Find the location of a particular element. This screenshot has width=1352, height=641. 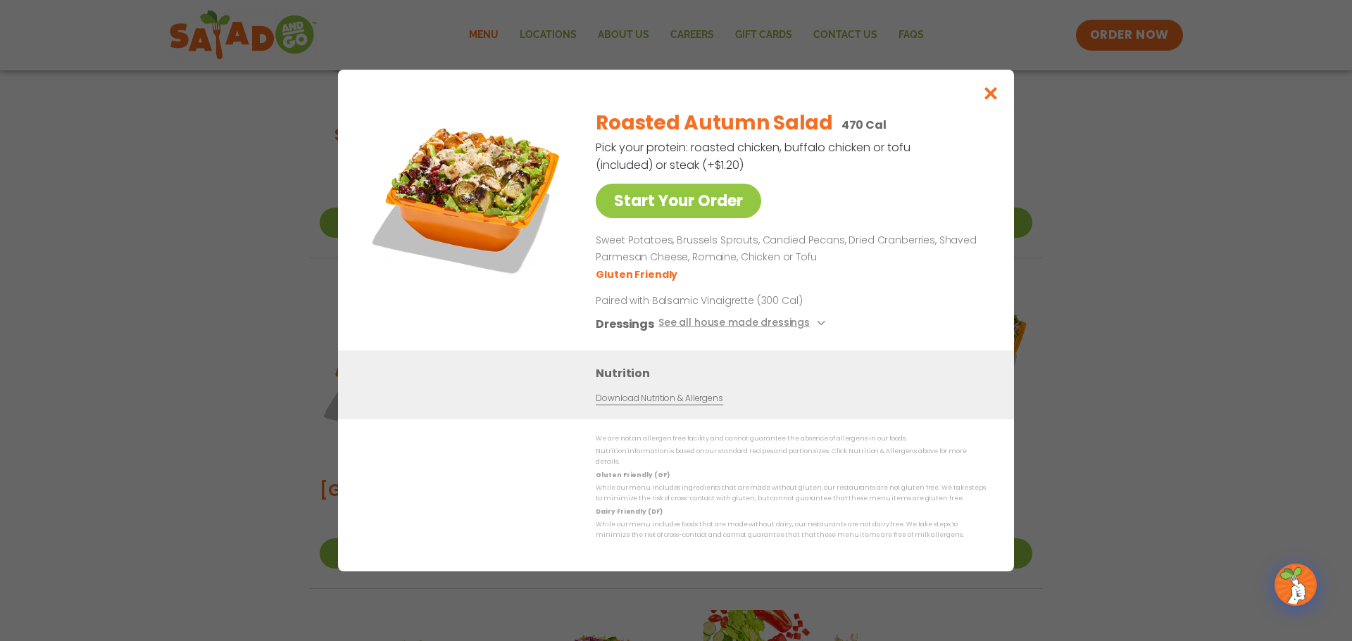

button: See all house made dressings is located at coordinates (743, 324).